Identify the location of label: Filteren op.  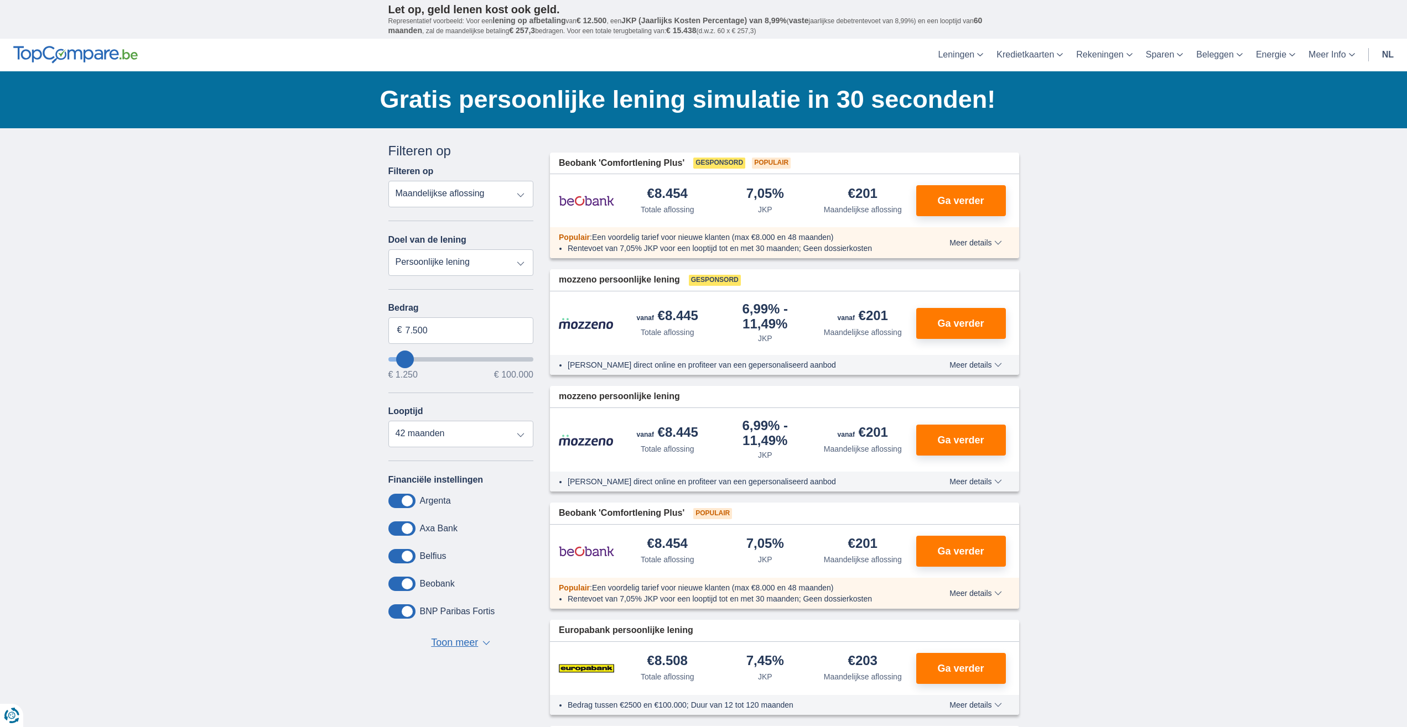
(411, 171).